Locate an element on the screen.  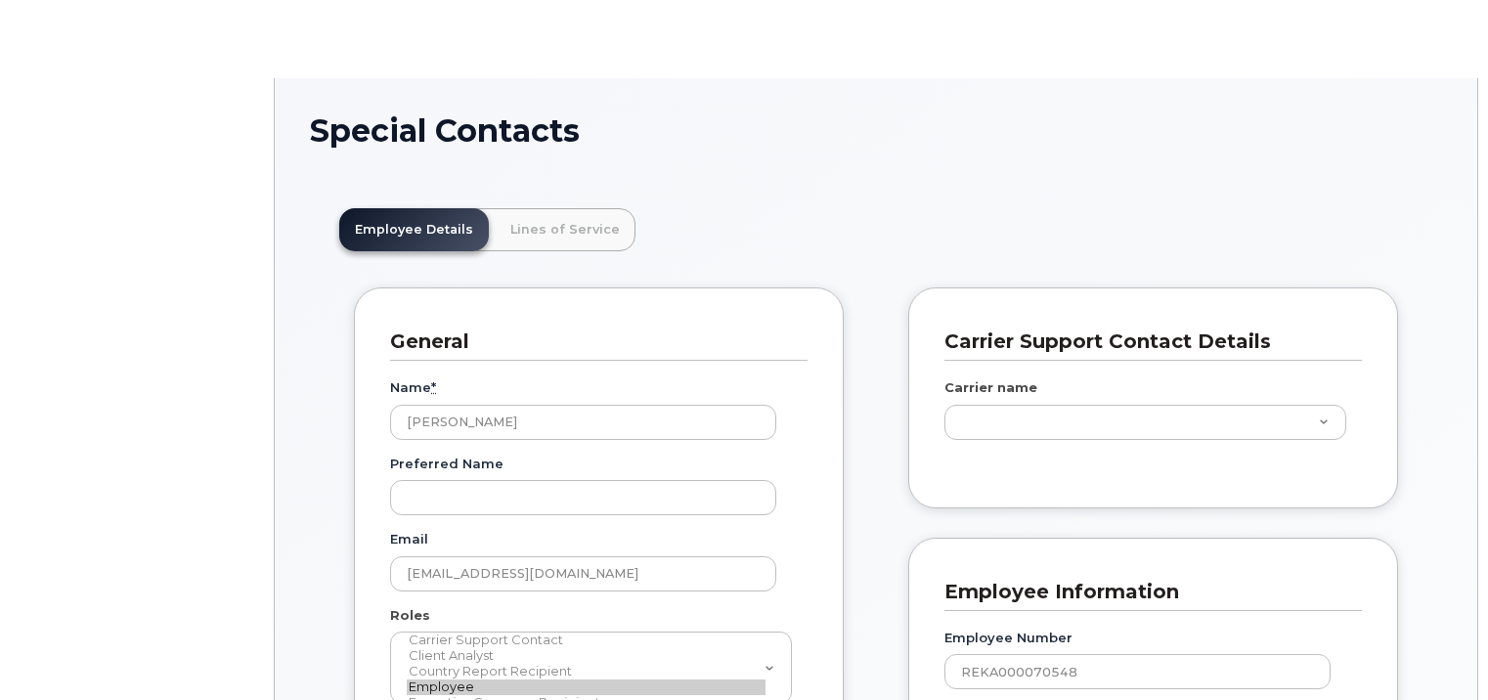
h3: General is located at coordinates (592, 341).